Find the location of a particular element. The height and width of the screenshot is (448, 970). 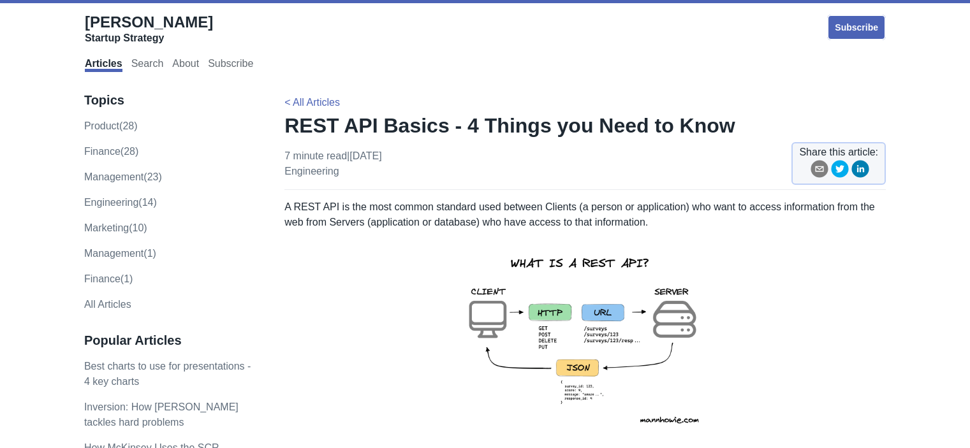

img: rest-api is located at coordinates (585, 339).